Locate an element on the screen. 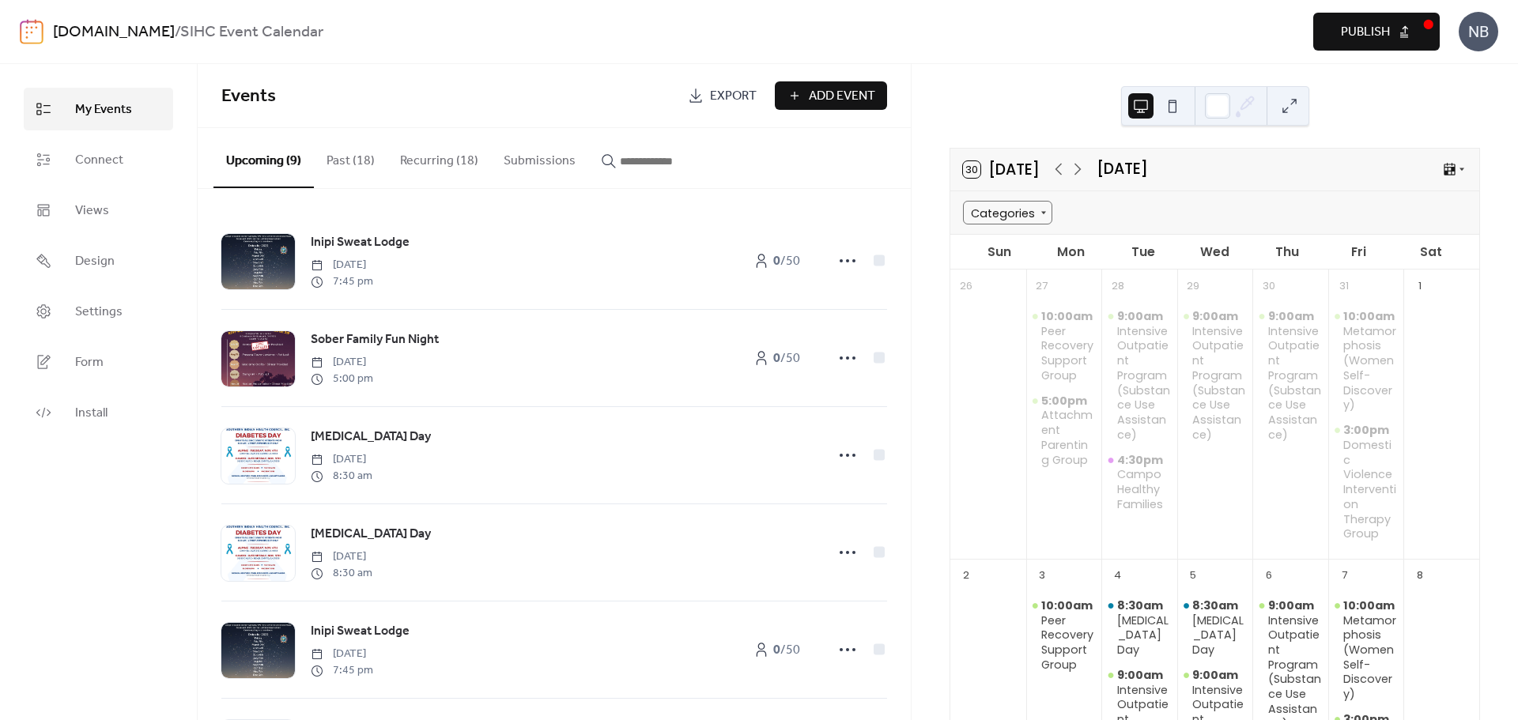  div: 31 is located at coordinates (1344, 286).